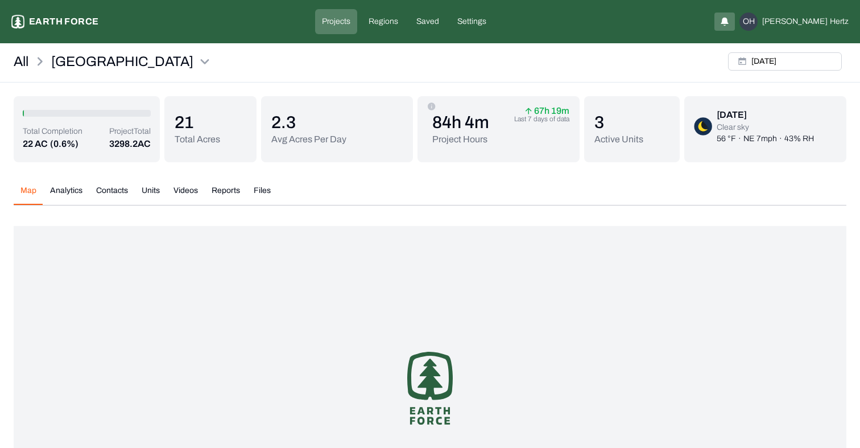 This screenshot has width=860, height=448. Describe the element at coordinates (336, 22) in the screenshot. I see `a: Projects` at that location.